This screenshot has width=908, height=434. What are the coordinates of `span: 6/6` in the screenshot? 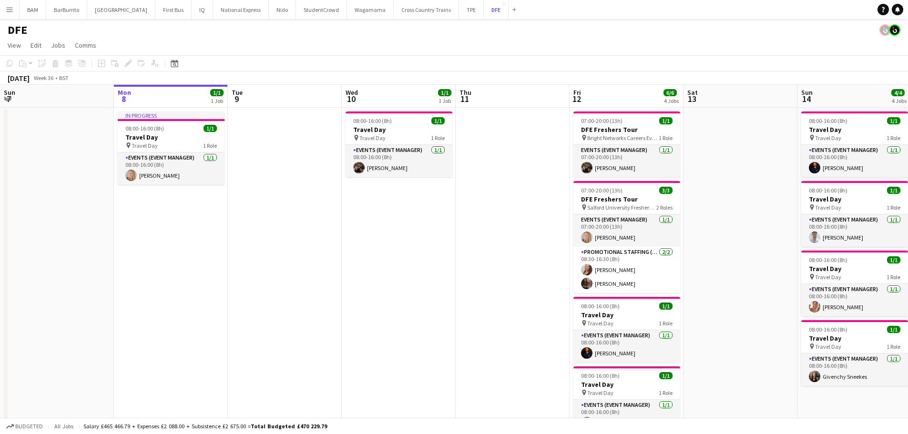 It's located at (670, 92).